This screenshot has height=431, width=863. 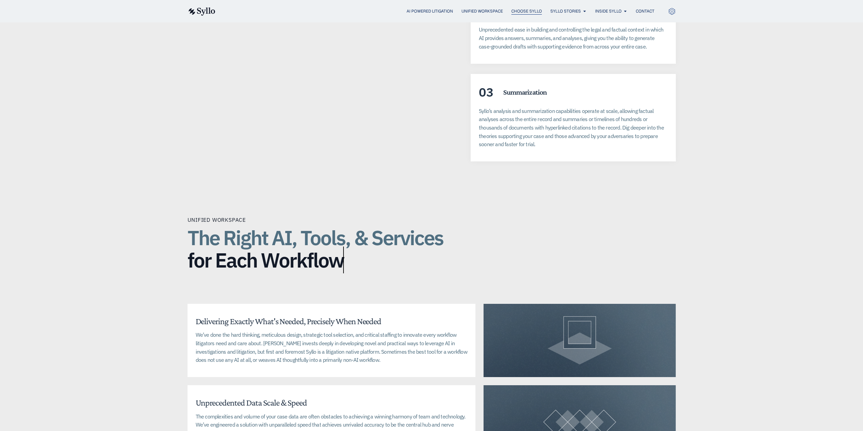 I want to click on a: Choose Syllo, so click(x=527, y=11).